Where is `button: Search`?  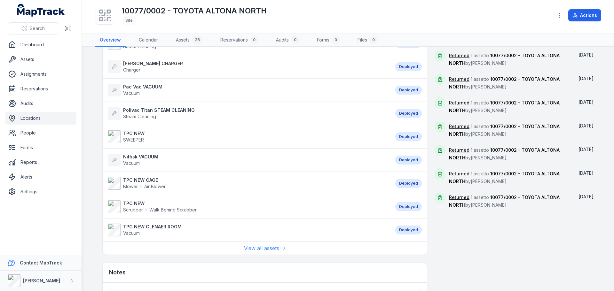 button: Search is located at coordinates (33, 28).